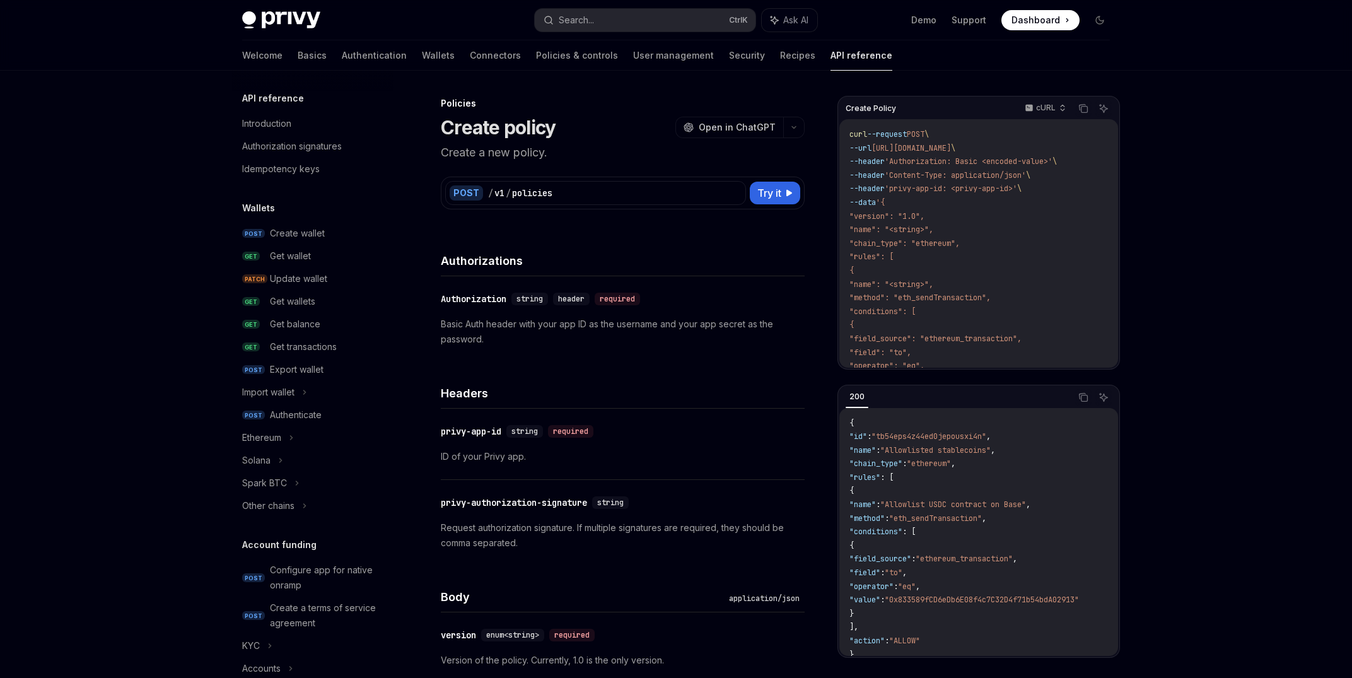  What do you see at coordinates (474, 299) in the screenshot?
I see `div: Authorization` at bounding box center [474, 299].